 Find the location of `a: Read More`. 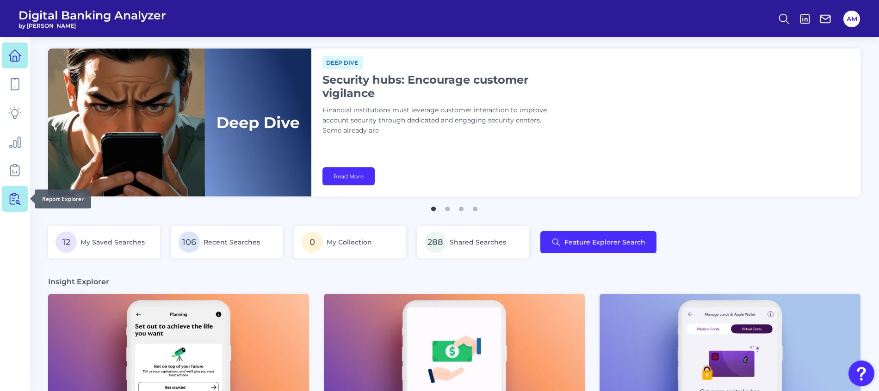

a: Read More is located at coordinates (348, 176).